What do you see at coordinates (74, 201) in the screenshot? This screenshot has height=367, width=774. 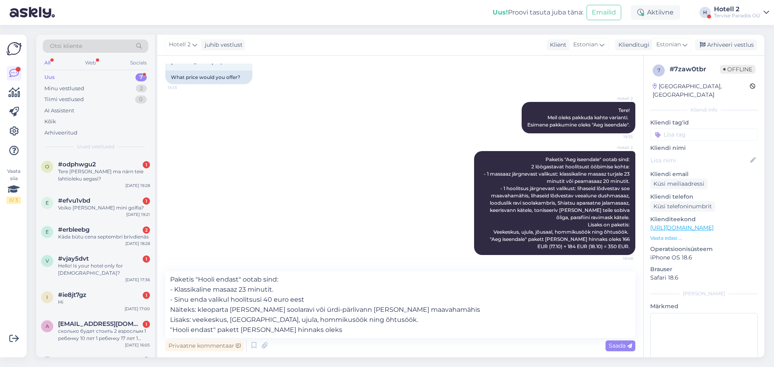 I see `span: #efvu1vbd` at bounding box center [74, 201].